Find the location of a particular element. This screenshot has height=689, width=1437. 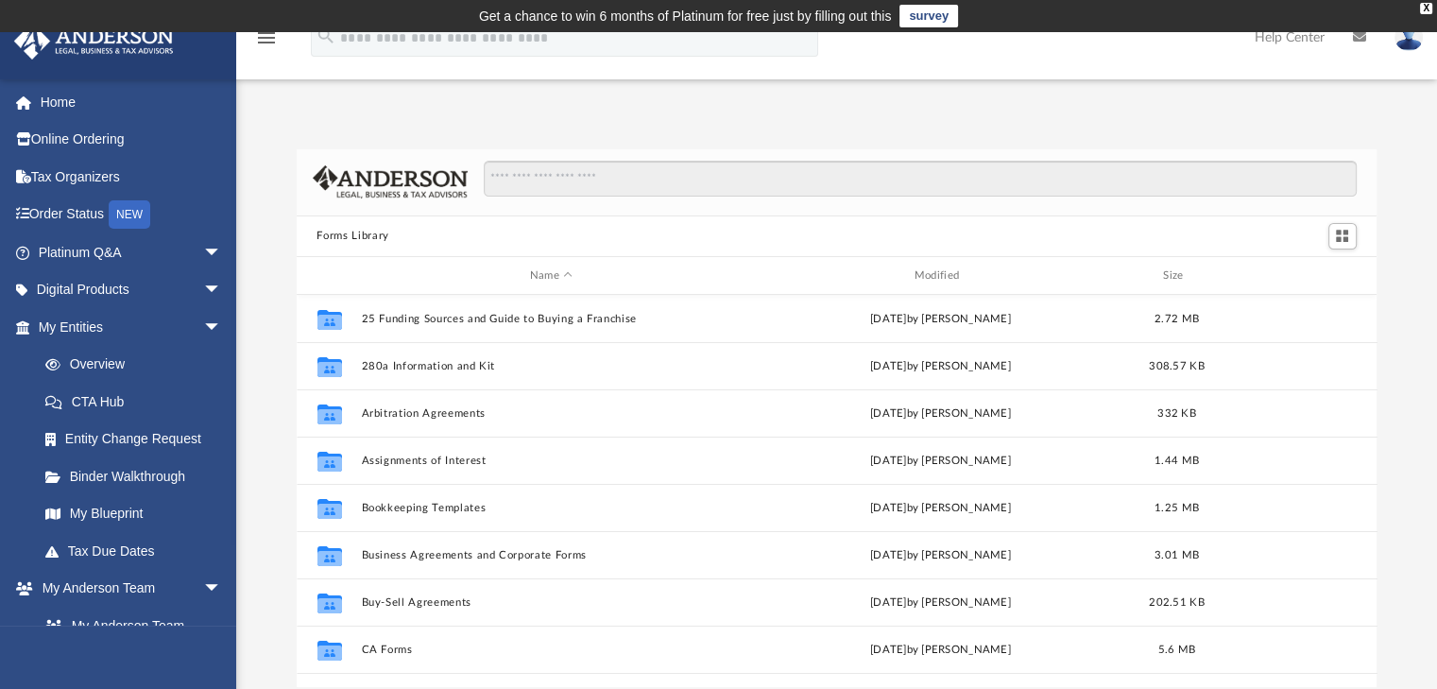

button: 280a Information and Kit is located at coordinates (551, 366).